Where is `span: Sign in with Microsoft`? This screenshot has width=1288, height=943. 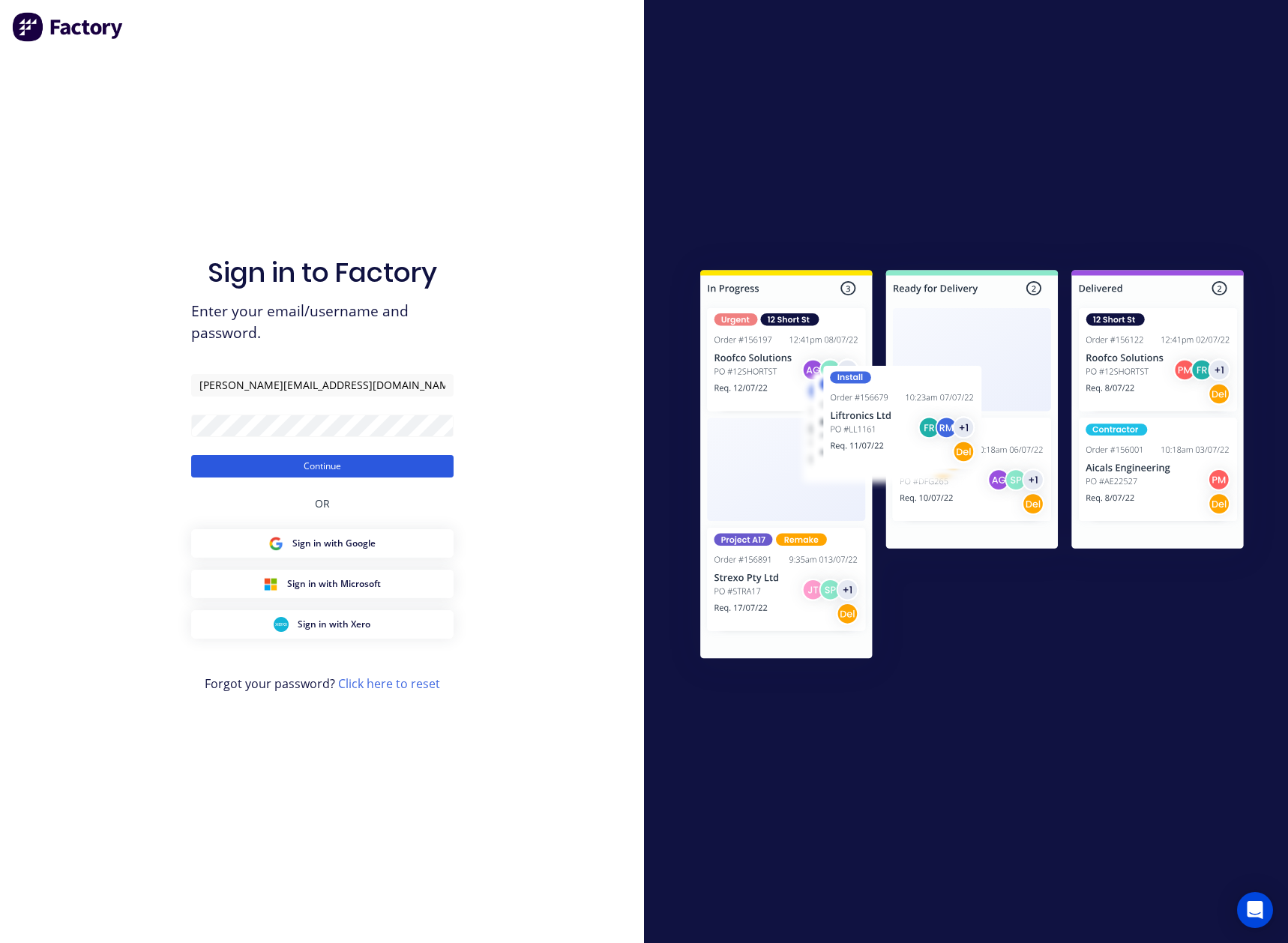
span: Sign in with Microsoft is located at coordinates (334, 584).